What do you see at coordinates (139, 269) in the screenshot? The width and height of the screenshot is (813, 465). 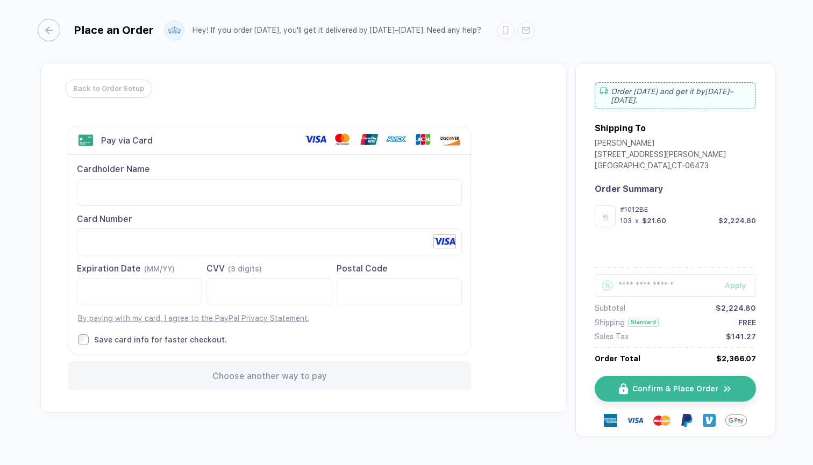 I see `div: Expiration Date` at bounding box center [139, 269].